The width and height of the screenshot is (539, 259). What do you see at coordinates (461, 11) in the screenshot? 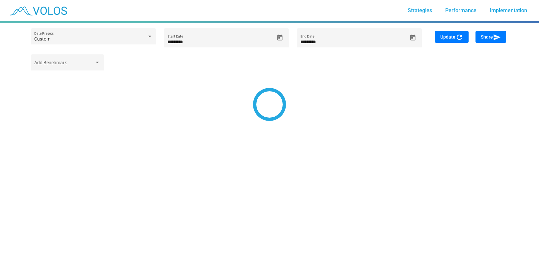
I see `a: Performance` at bounding box center [461, 11].